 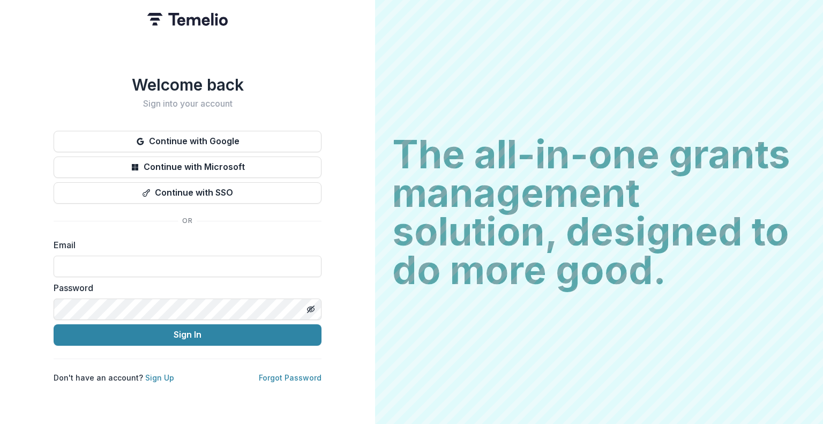 I want to click on h1: Welcome back, so click(x=188, y=85).